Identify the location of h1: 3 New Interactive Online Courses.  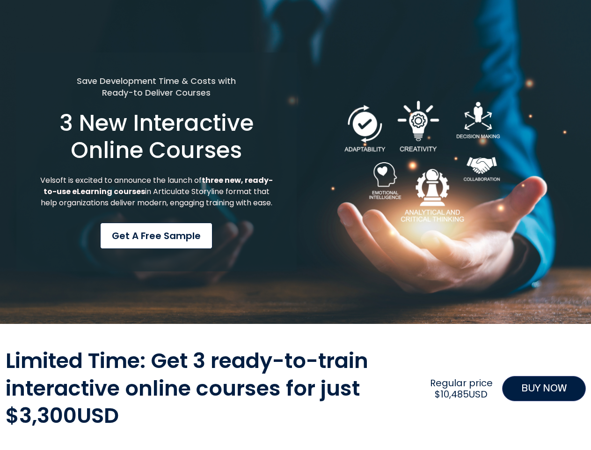
(156, 136).